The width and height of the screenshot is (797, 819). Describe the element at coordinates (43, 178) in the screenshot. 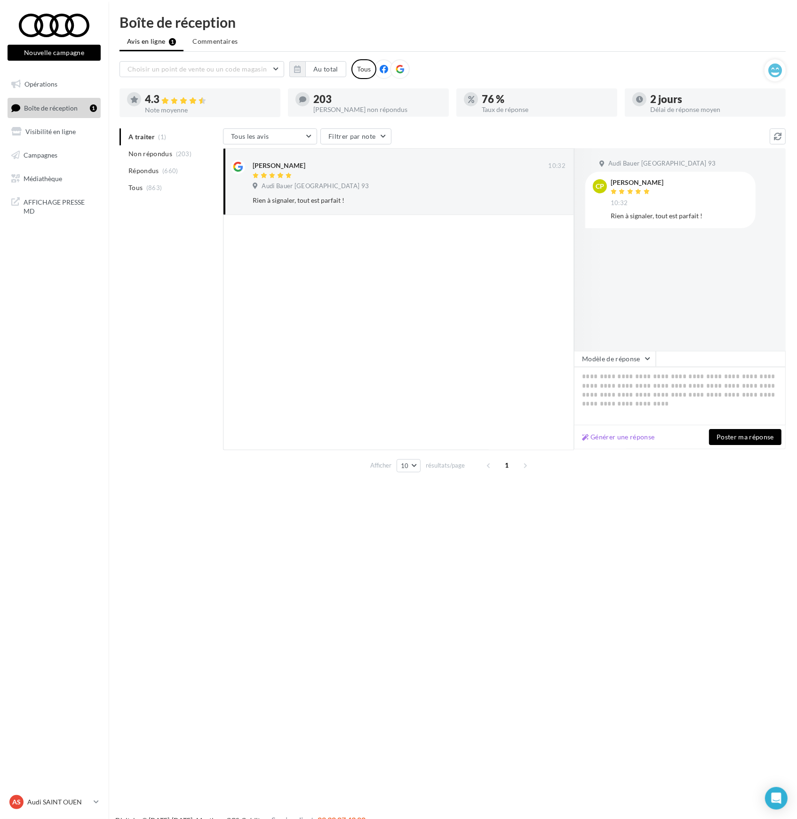

I see `span: Médiathèque` at that location.